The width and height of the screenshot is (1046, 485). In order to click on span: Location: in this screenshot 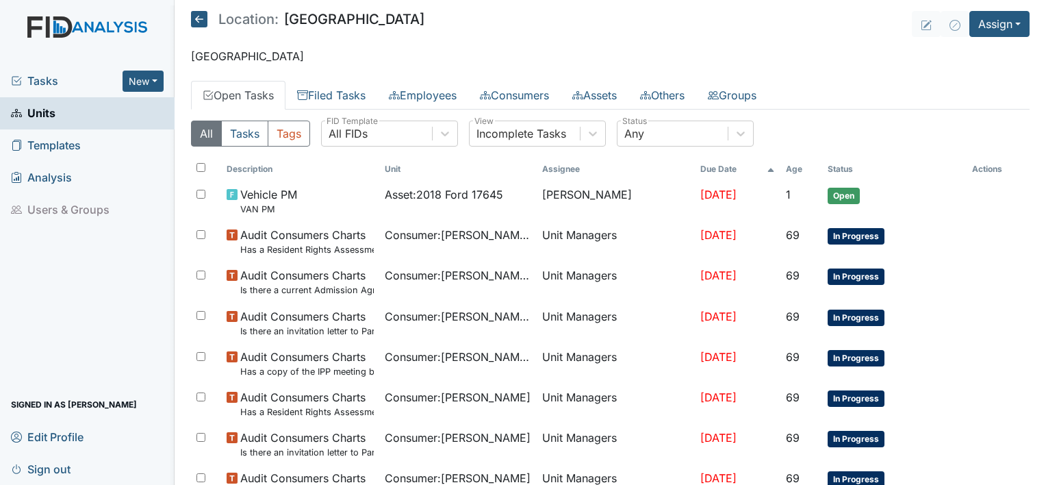, I will do `click(249, 19)`.